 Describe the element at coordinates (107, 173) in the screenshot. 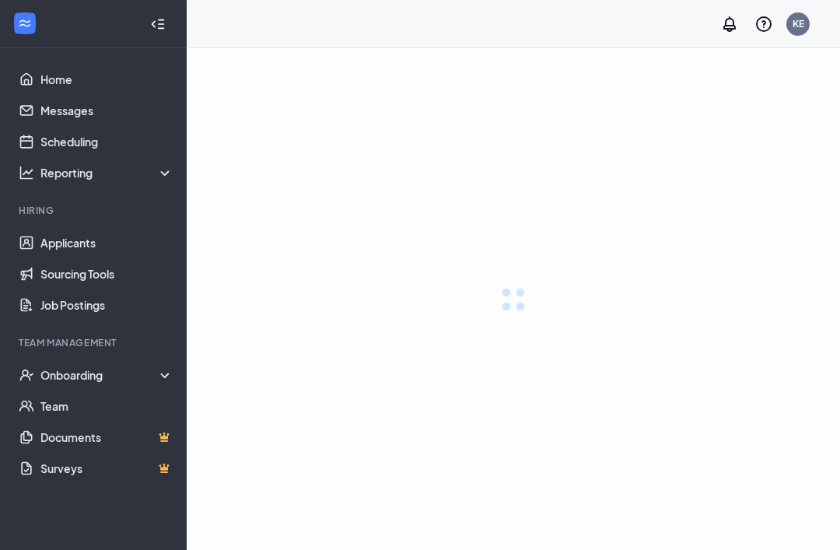

I see `div: Reporting` at that location.